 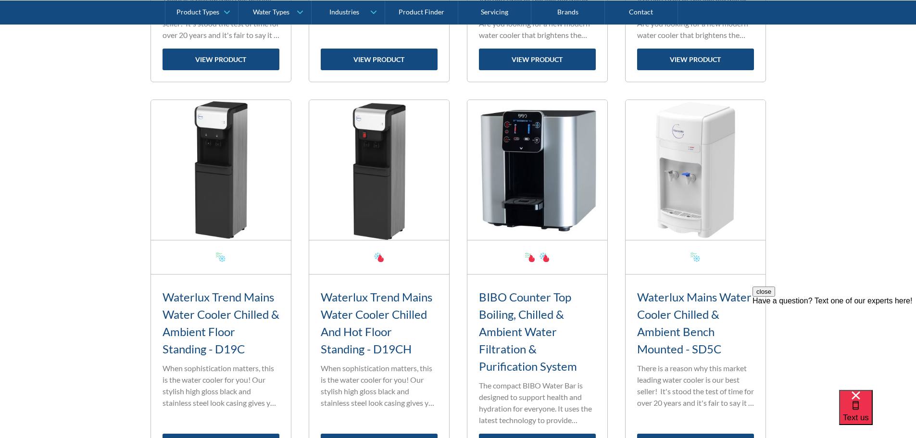 What do you see at coordinates (695, 386) in the screenshot?
I see `p: There is a reason why this market leading water cooler is our best seller! It's stood the test of...` at bounding box center [695, 386].